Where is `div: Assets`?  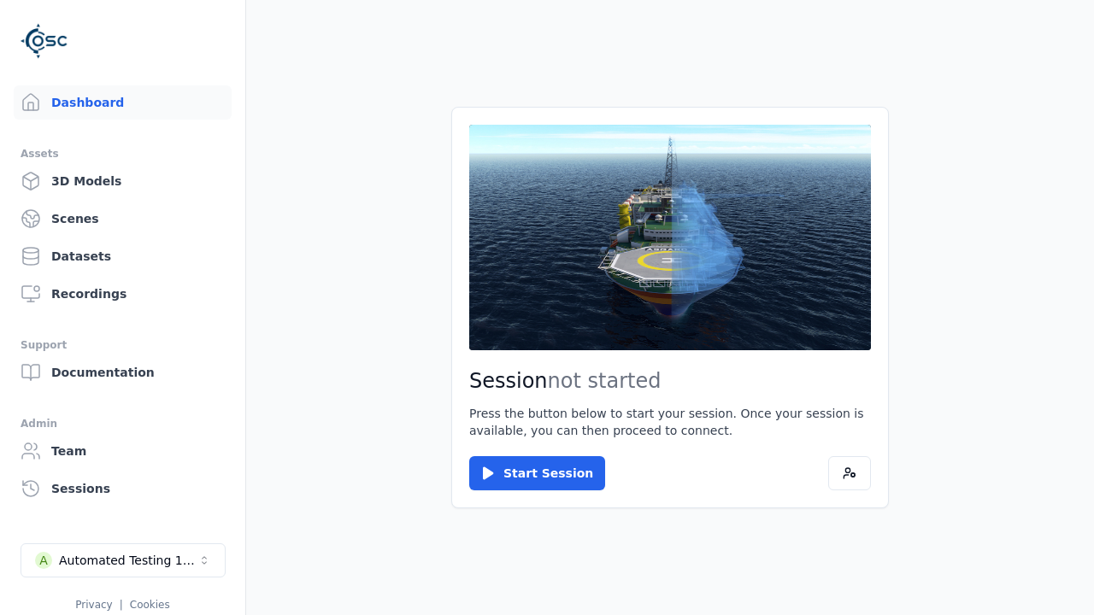 div: Assets is located at coordinates (122, 154).